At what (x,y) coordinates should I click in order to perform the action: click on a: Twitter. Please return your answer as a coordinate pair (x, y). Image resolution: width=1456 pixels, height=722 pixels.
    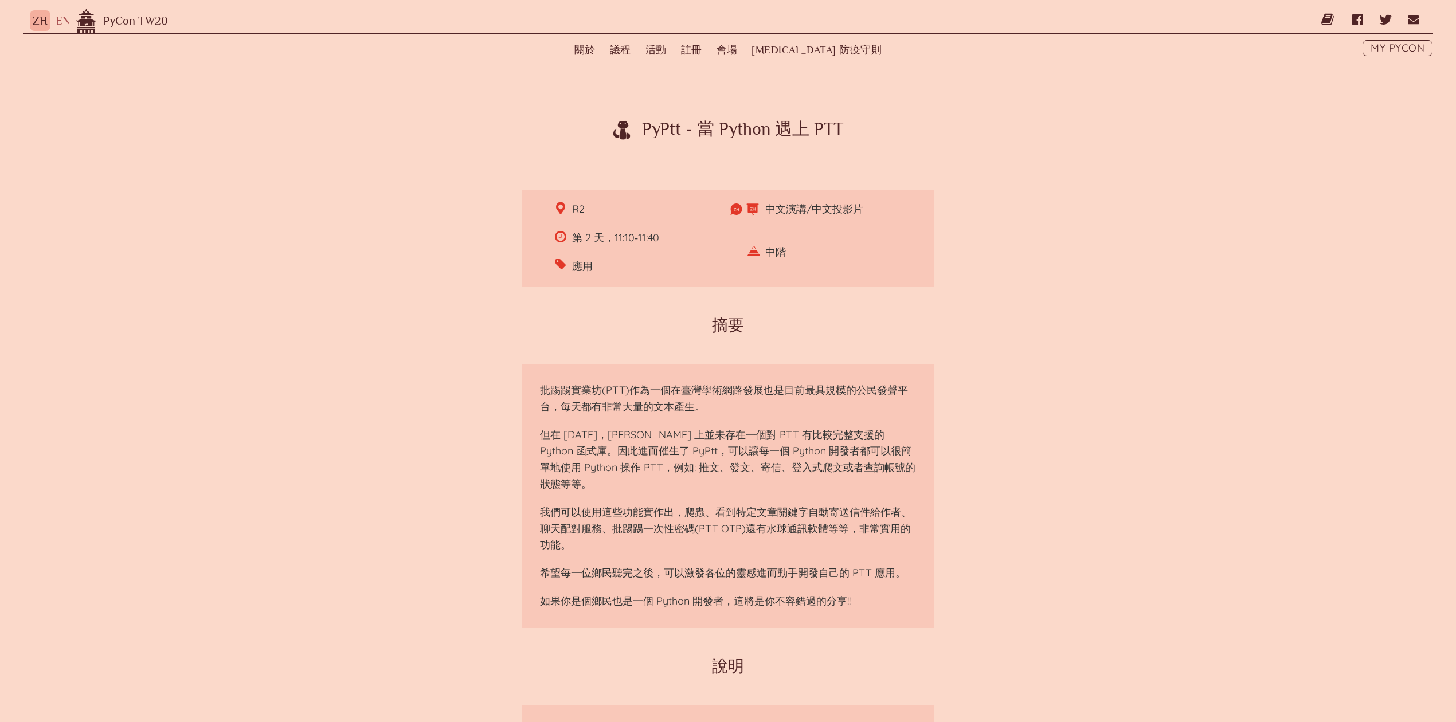
    Looking at the image, I should click on (1385, 19).